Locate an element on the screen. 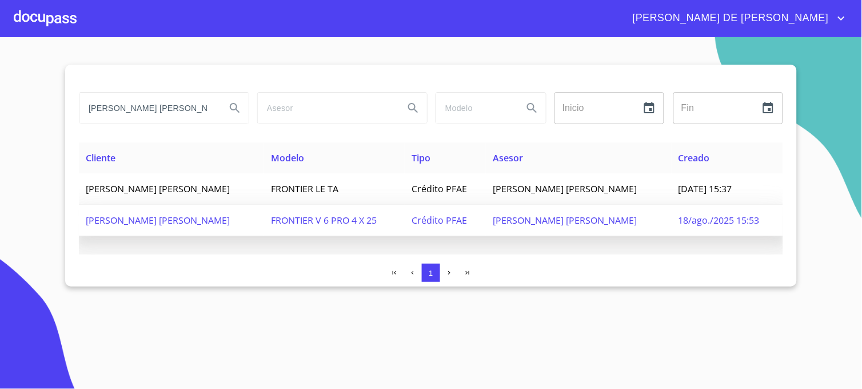 The width and height of the screenshot is (862, 389). span: Cliente is located at coordinates (101, 158).